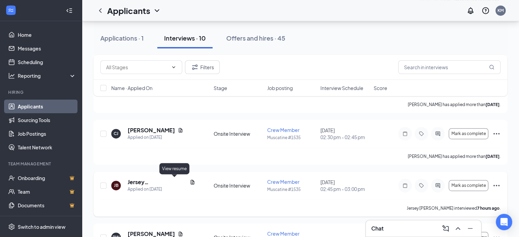 The width and height of the screenshot is (519, 237). What do you see at coordinates (47, 219) in the screenshot?
I see `a: SurveysCrown` at bounding box center [47, 219].